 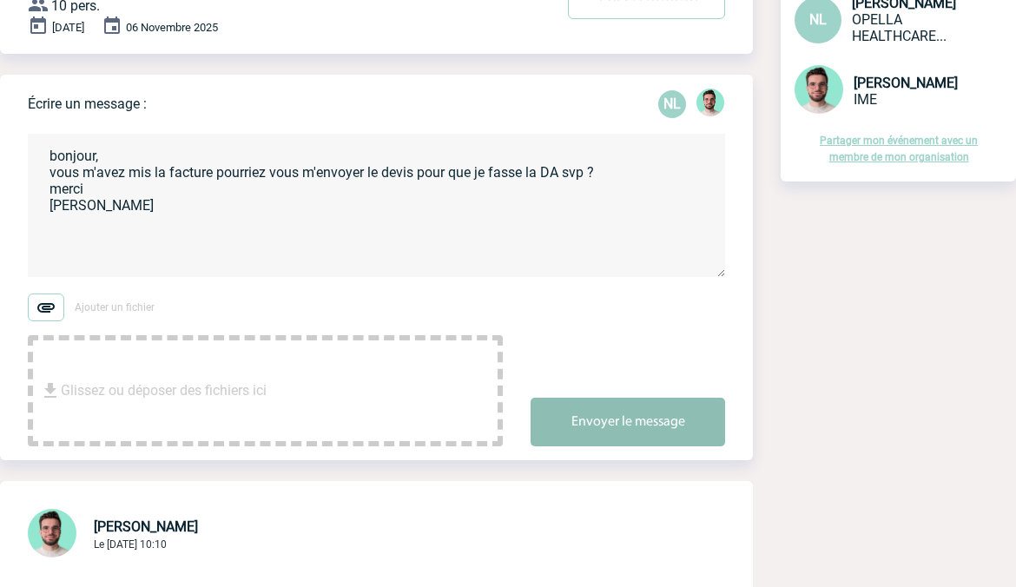 What do you see at coordinates (87, 103) in the screenshot?
I see `p: Écrire un message :` at bounding box center [87, 103].